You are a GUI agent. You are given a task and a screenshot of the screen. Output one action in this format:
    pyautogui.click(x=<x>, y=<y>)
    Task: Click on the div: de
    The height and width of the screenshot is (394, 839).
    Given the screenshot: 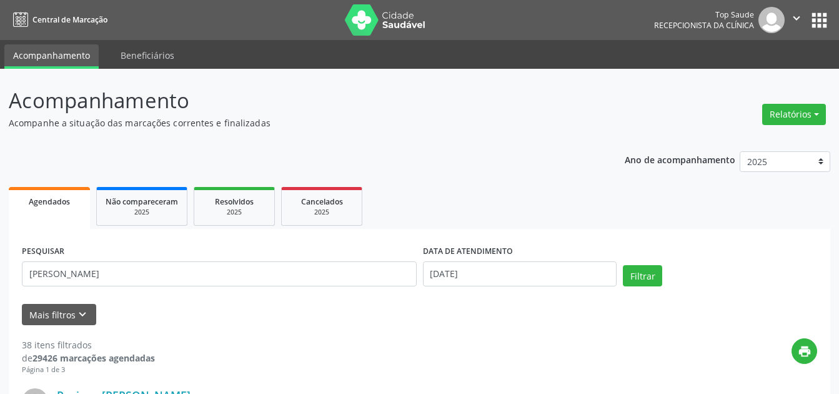 What is the action you would take?
    pyautogui.click(x=88, y=357)
    